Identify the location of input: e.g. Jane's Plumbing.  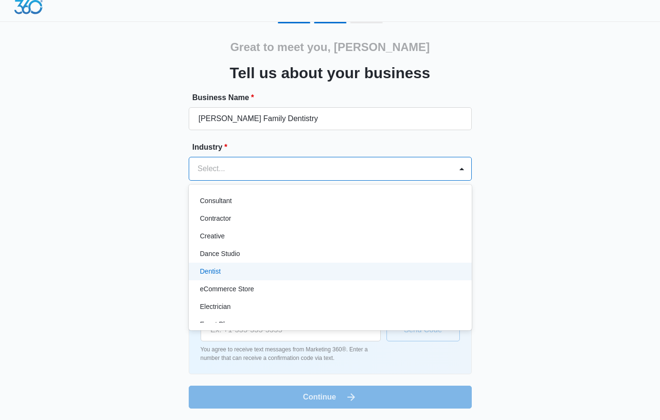
(330, 119).